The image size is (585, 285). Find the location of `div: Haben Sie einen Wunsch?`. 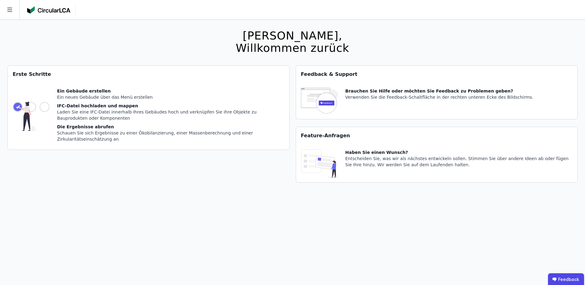

div: Haben Sie einen Wunsch? is located at coordinates (459, 152).